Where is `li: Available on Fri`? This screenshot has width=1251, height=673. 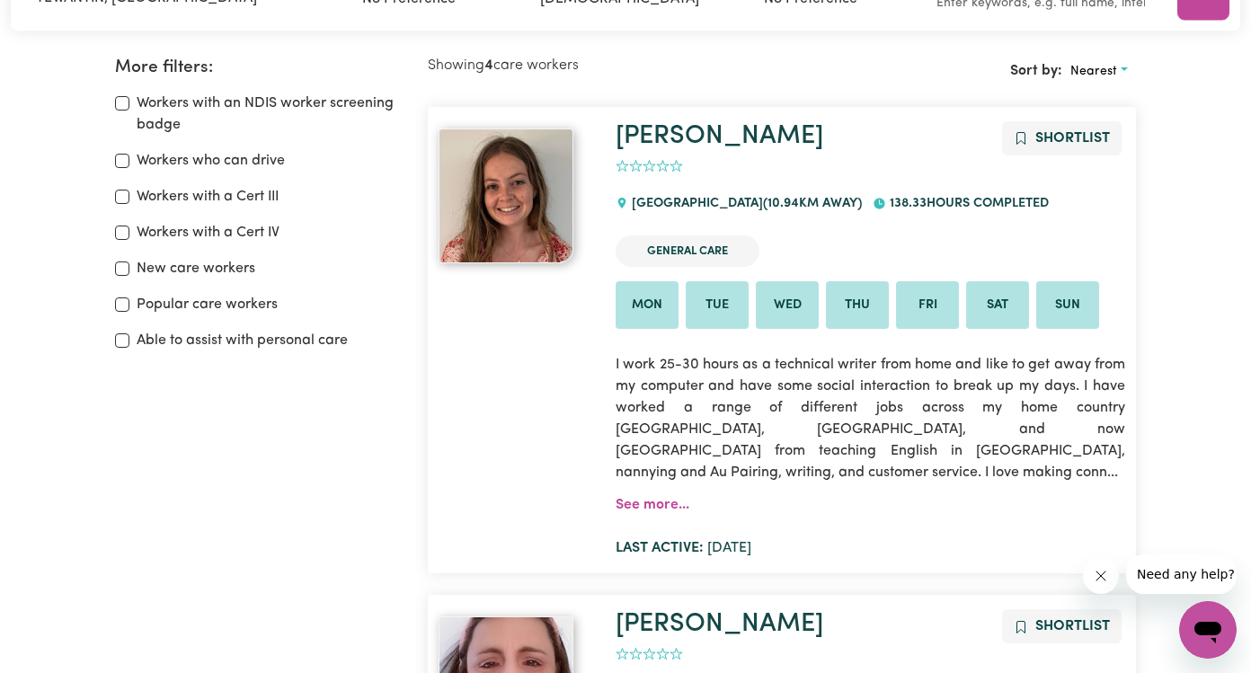
li: Available on Fri is located at coordinates (927, 305).